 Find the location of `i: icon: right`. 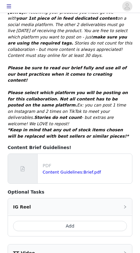

i: icon: right is located at coordinates (125, 207).